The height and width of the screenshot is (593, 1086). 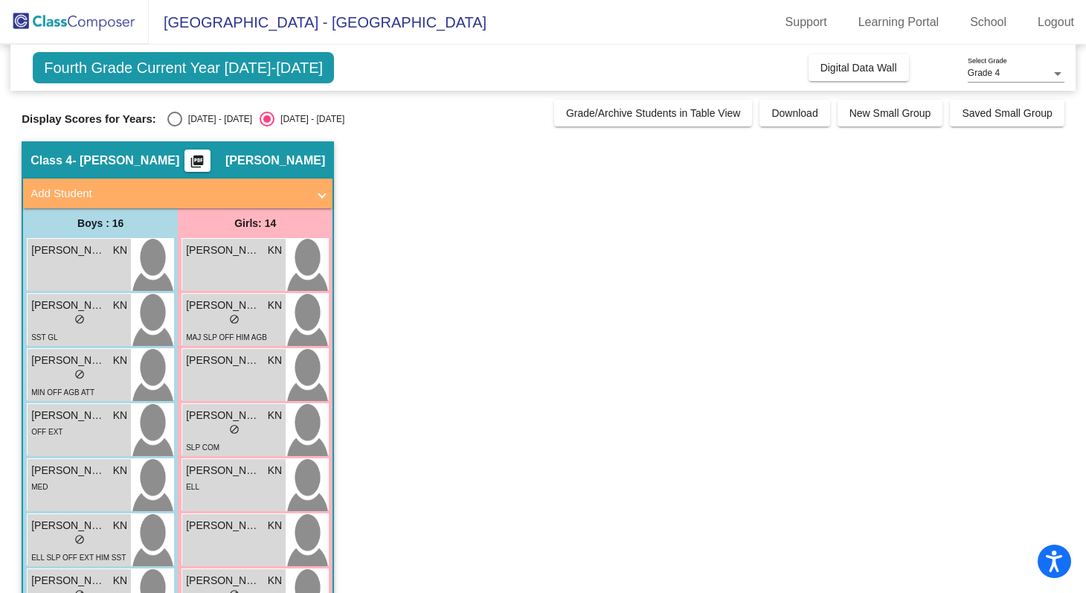 What do you see at coordinates (1056, 22) in the screenshot?
I see `a: Logout` at bounding box center [1056, 22].